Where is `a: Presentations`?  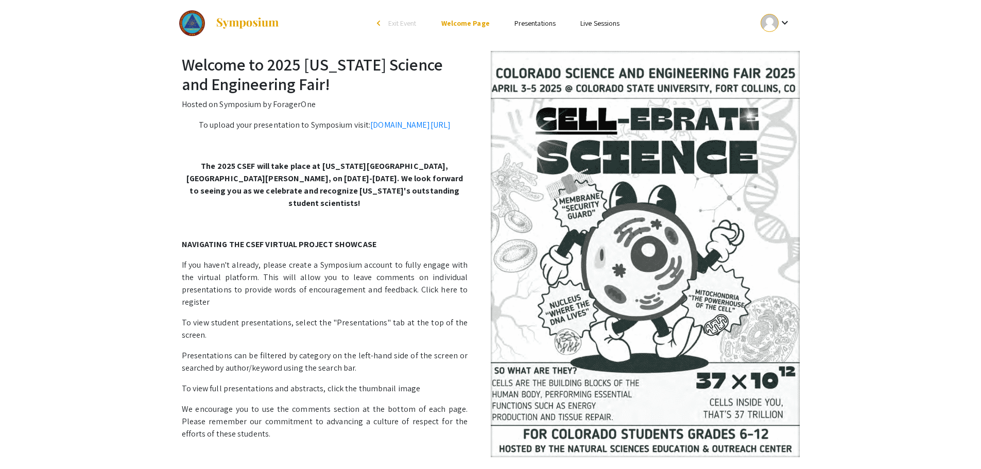
a: Presentations is located at coordinates (535, 23).